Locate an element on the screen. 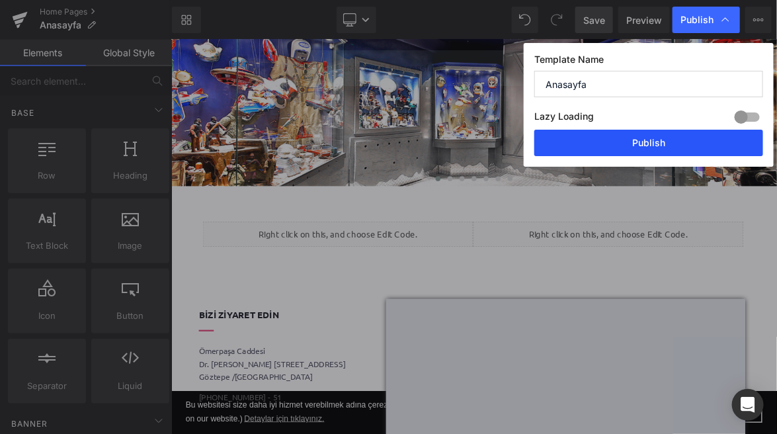 This screenshot has height=434, width=777. div: Open Intercom Messenger is located at coordinates (748, 405).